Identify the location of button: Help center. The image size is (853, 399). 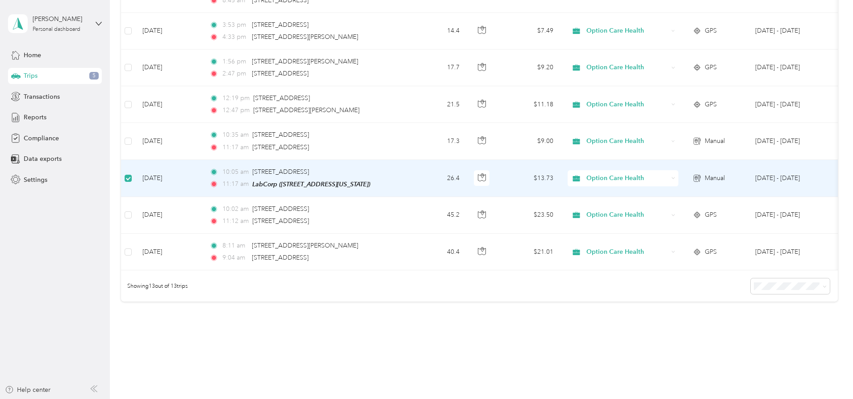
(28, 389).